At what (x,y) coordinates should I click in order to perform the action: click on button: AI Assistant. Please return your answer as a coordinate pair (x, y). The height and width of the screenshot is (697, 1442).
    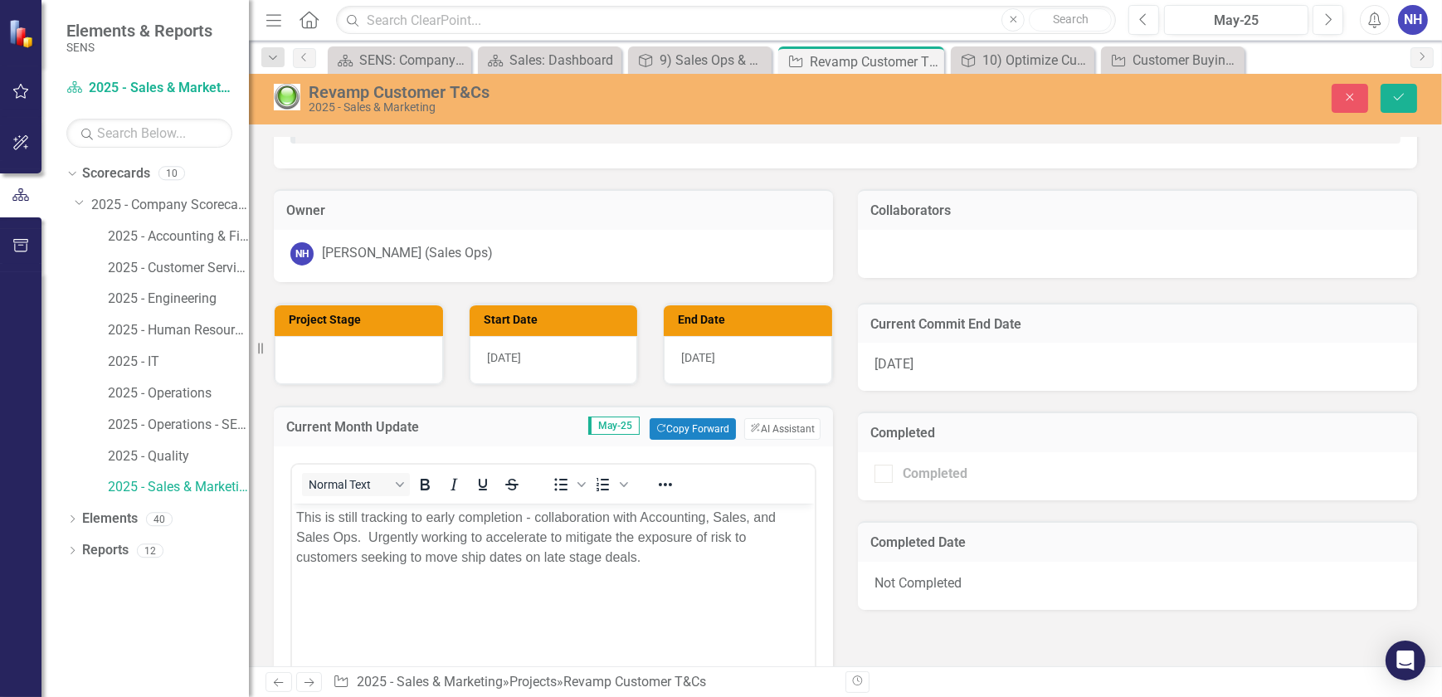
    Looking at the image, I should click on (782, 429).